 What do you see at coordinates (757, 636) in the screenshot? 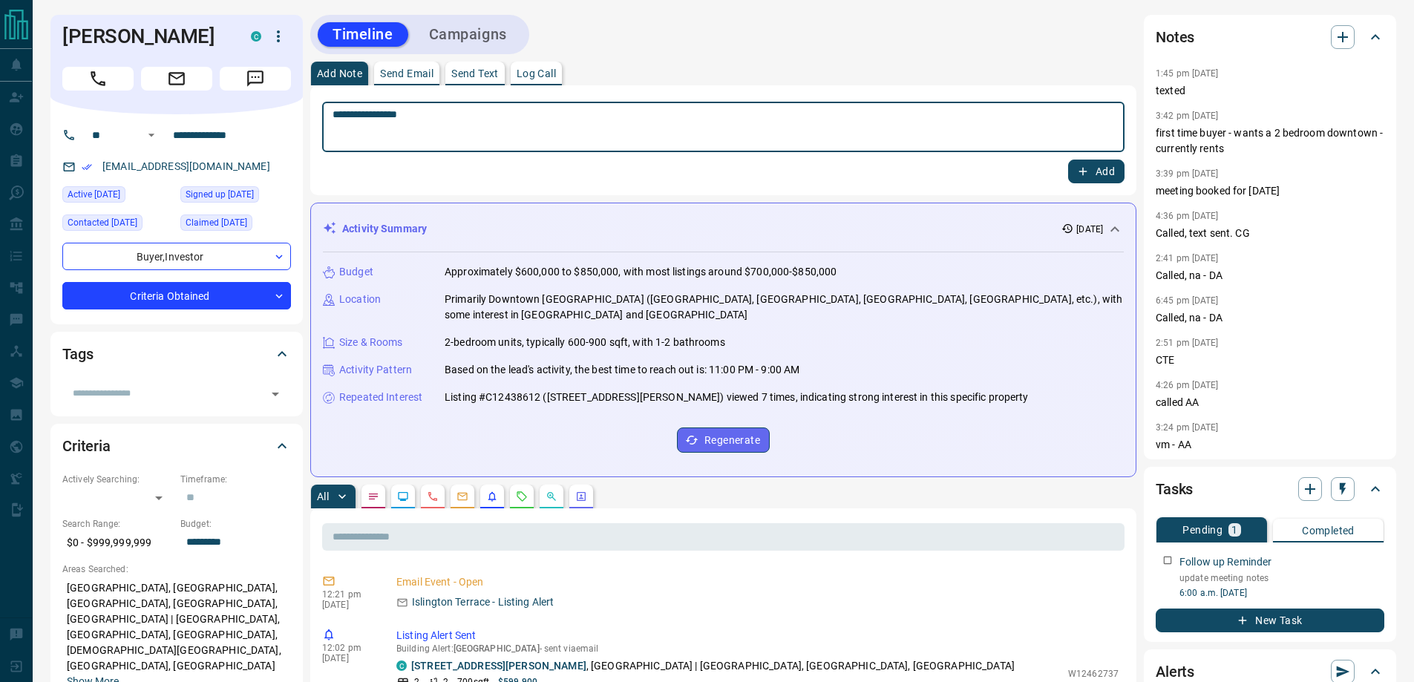
I see `p: Listing Alert Sent` at bounding box center [757, 636].